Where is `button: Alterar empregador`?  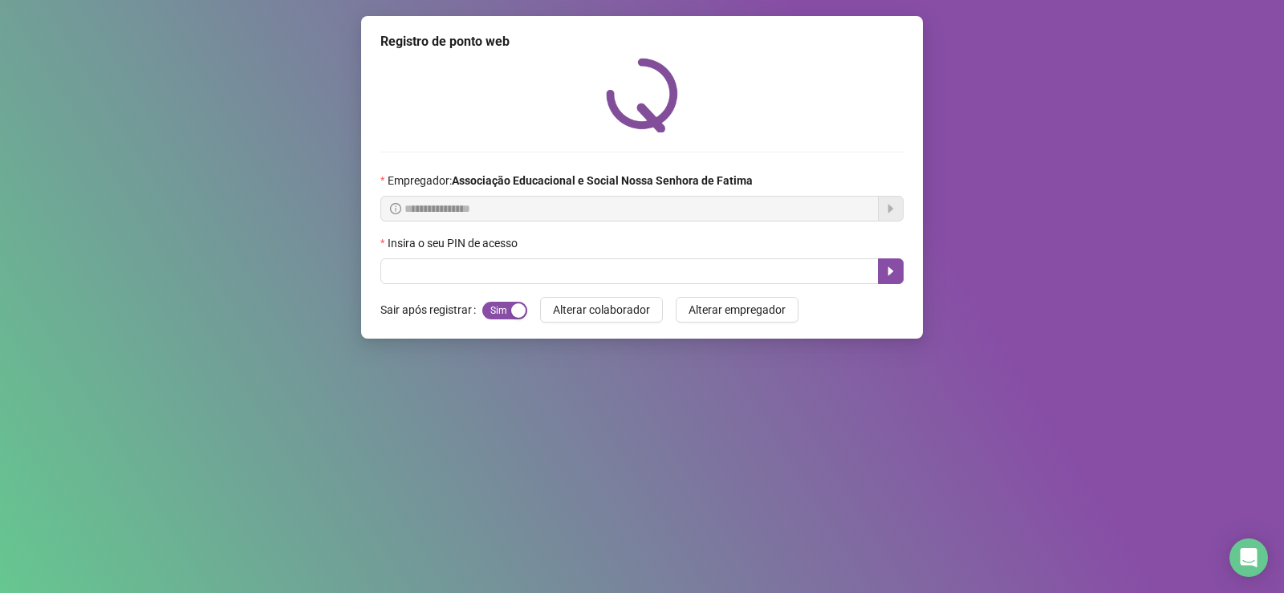 button: Alterar empregador is located at coordinates (737, 310).